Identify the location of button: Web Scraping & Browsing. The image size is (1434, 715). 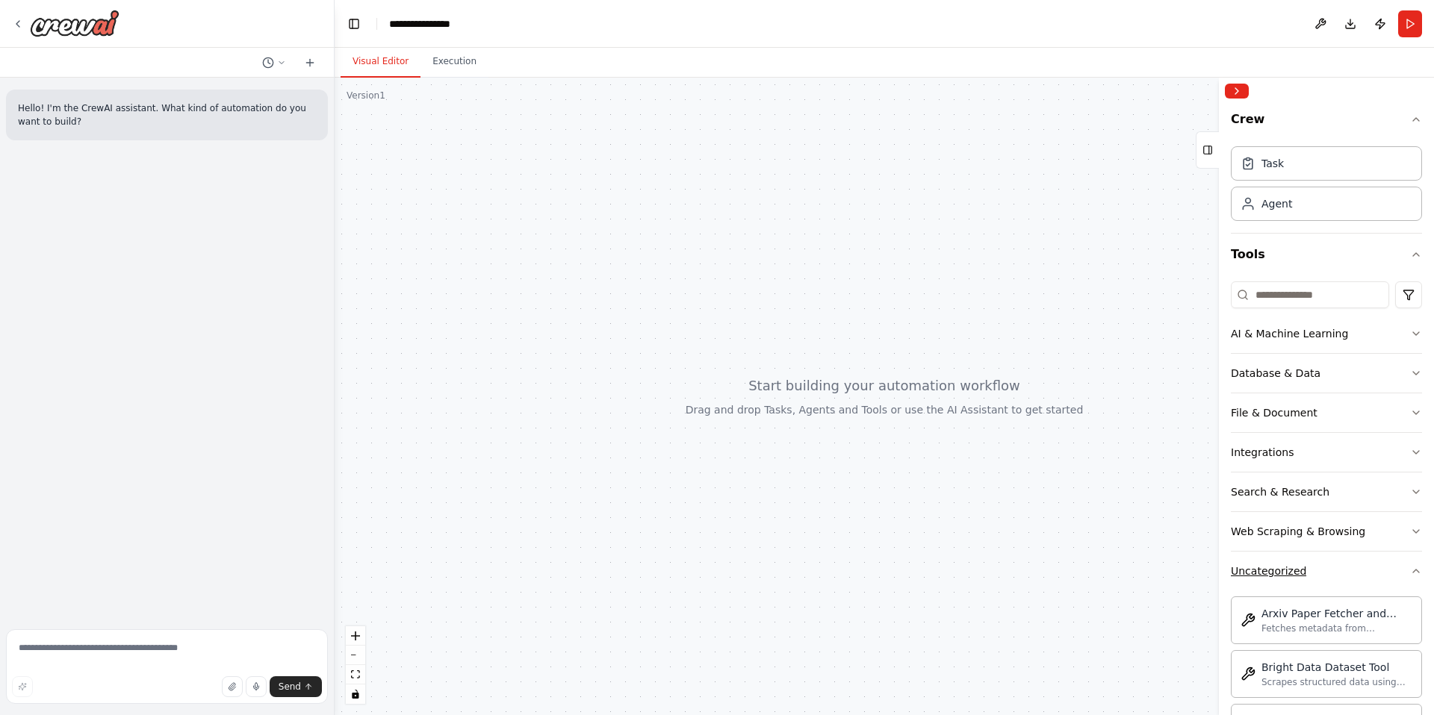
(1326, 532).